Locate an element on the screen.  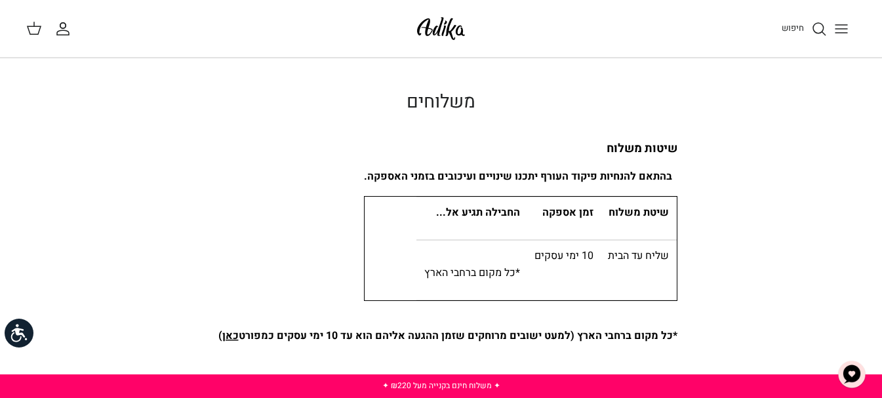
a: ✦ משלוח חינם בקנייה מעל ₪220 ✦ is located at coordinates (441, 386).